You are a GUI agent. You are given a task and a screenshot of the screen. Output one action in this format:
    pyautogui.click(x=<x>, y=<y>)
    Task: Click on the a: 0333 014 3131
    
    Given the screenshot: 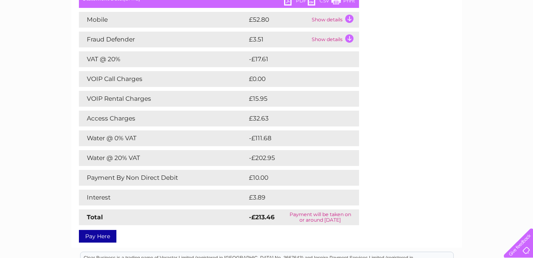 What is the action you would take?
    pyautogui.click(x=412, y=9)
    